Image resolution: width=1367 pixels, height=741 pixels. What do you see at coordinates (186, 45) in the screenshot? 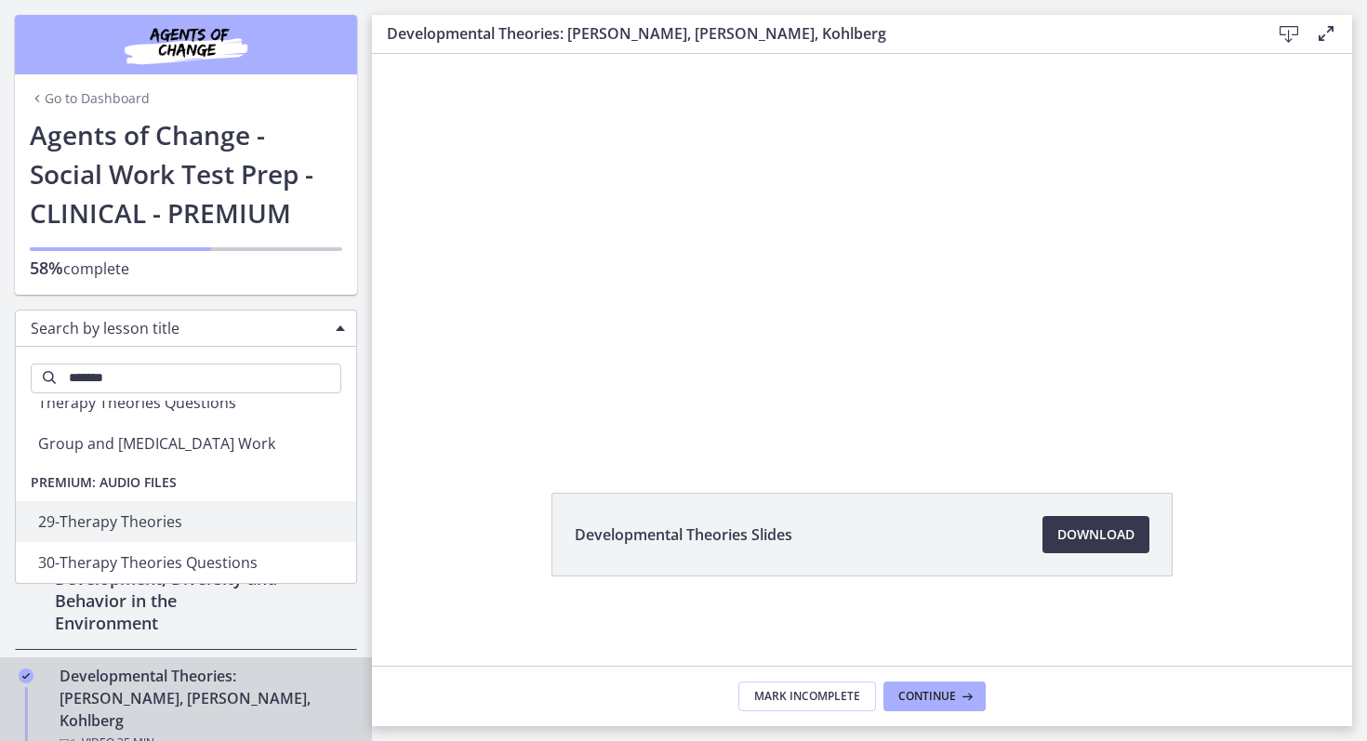
I see `img: Agents of Change` at bounding box center [186, 45].